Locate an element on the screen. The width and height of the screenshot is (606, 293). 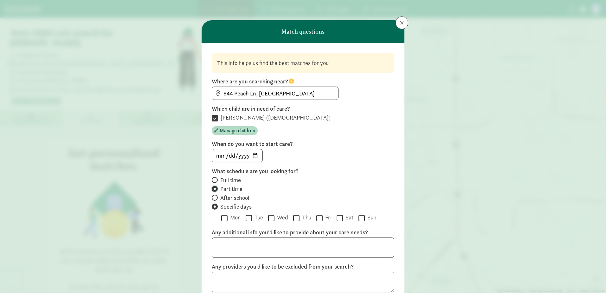
span: Part time is located at coordinates (231, 189).